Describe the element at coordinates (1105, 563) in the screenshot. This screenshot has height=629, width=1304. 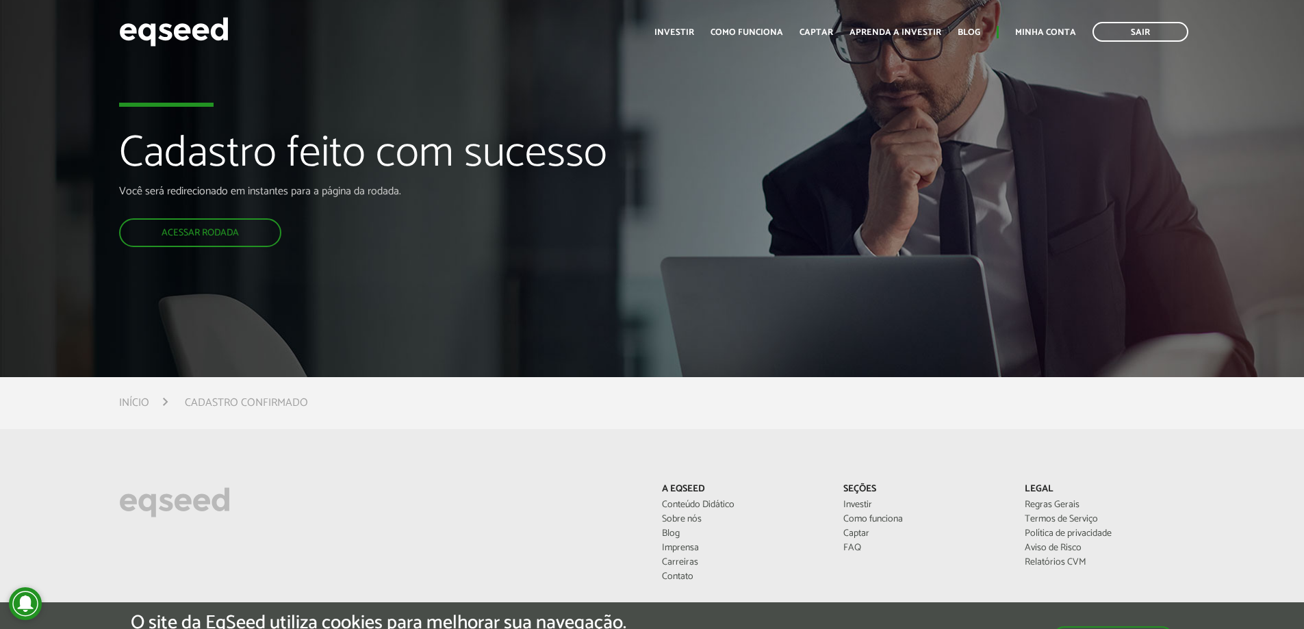
I see `a: Relatórios CVM` at that location.